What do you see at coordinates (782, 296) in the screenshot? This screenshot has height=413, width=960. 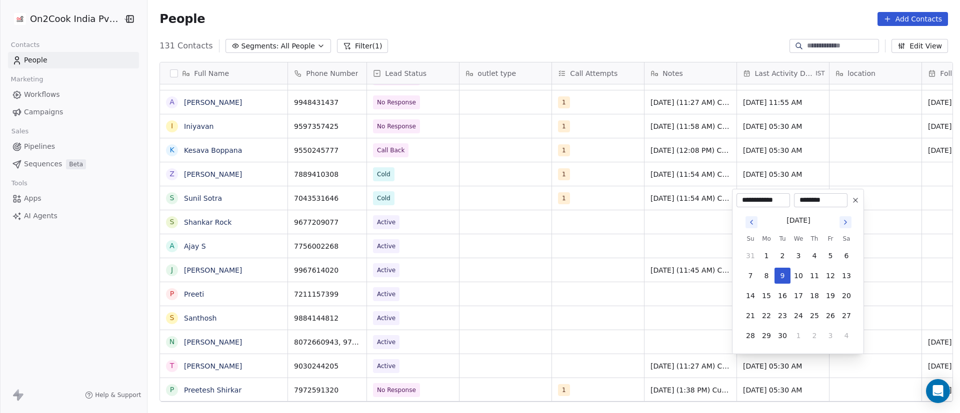 I see `button: 16` at bounding box center [782, 296].